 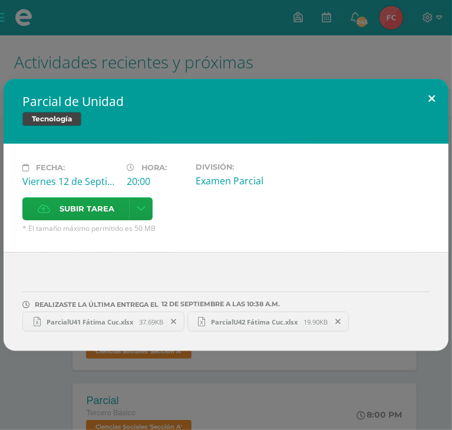 What do you see at coordinates (90, 322) in the screenshot?
I see `span: ParcialU41 Fátima Cuc.xlsx` at bounding box center [90, 322].